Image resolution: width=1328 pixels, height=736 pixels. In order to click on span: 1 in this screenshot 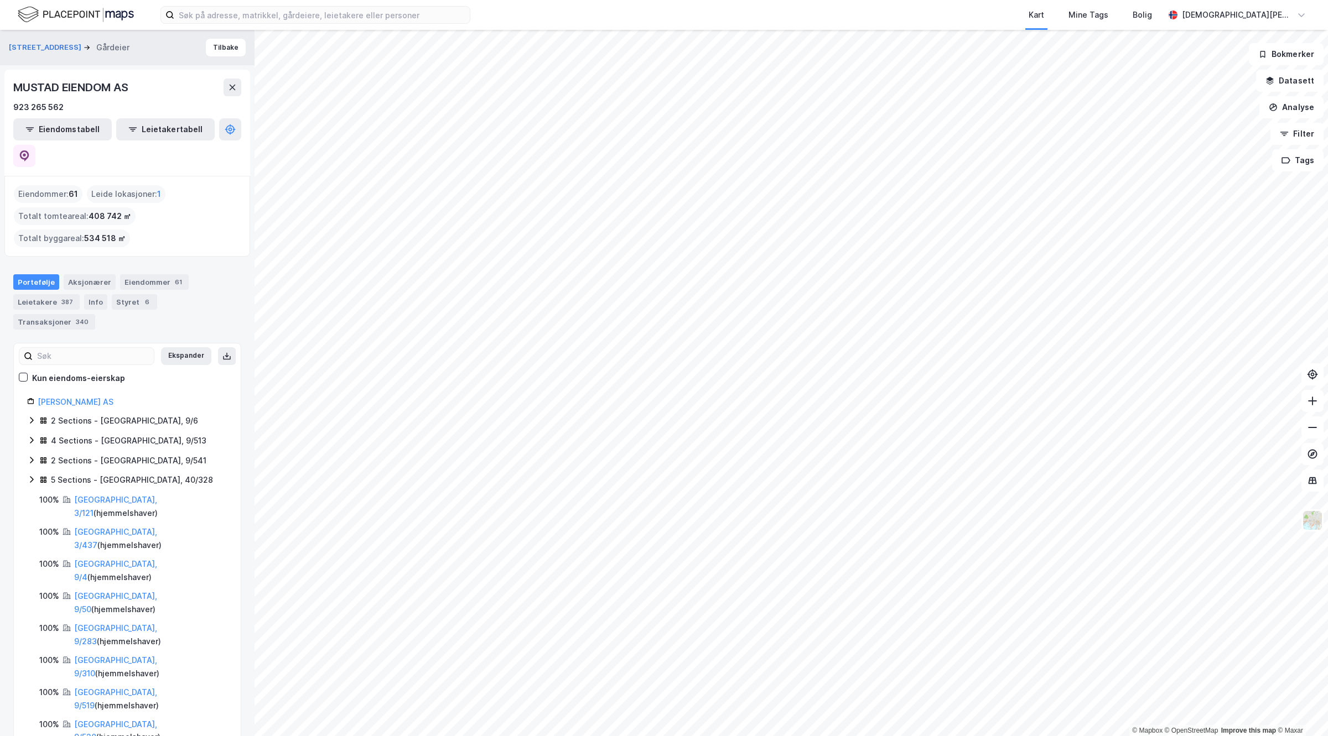, I will do `click(159, 194)`.